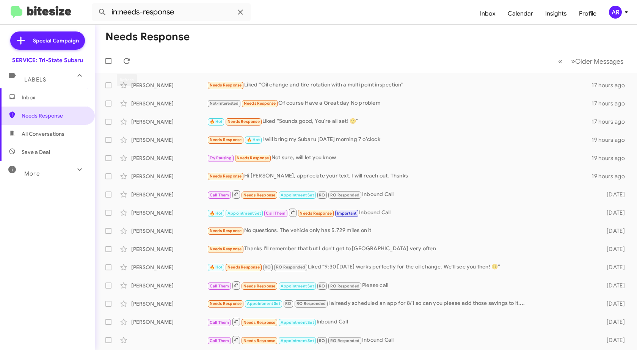 The width and height of the screenshot is (637, 350). What do you see at coordinates (172, 12) in the screenshot?
I see `input: Search` at bounding box center [172, 12].